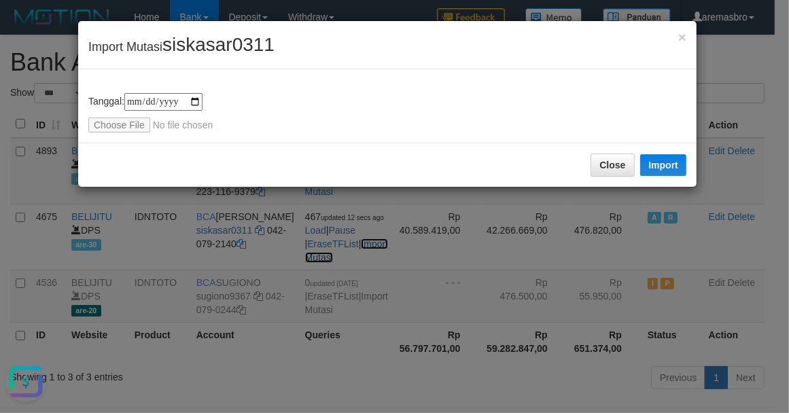 This screenshot has width=789, height=413. I want to click on span: Import Mutasi, so click(181, 47).